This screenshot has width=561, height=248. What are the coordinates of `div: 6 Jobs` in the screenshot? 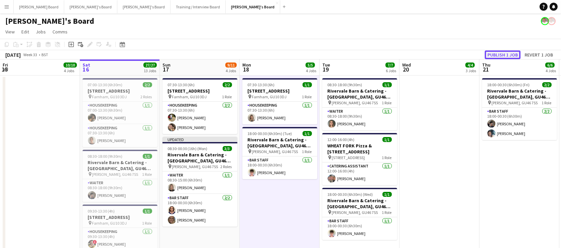 It's located at (391, 71).